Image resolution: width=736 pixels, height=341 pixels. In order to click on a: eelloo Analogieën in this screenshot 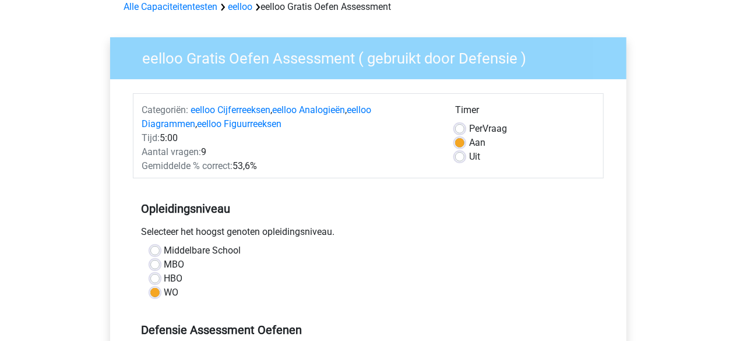, I will do `click(309, 110)`.